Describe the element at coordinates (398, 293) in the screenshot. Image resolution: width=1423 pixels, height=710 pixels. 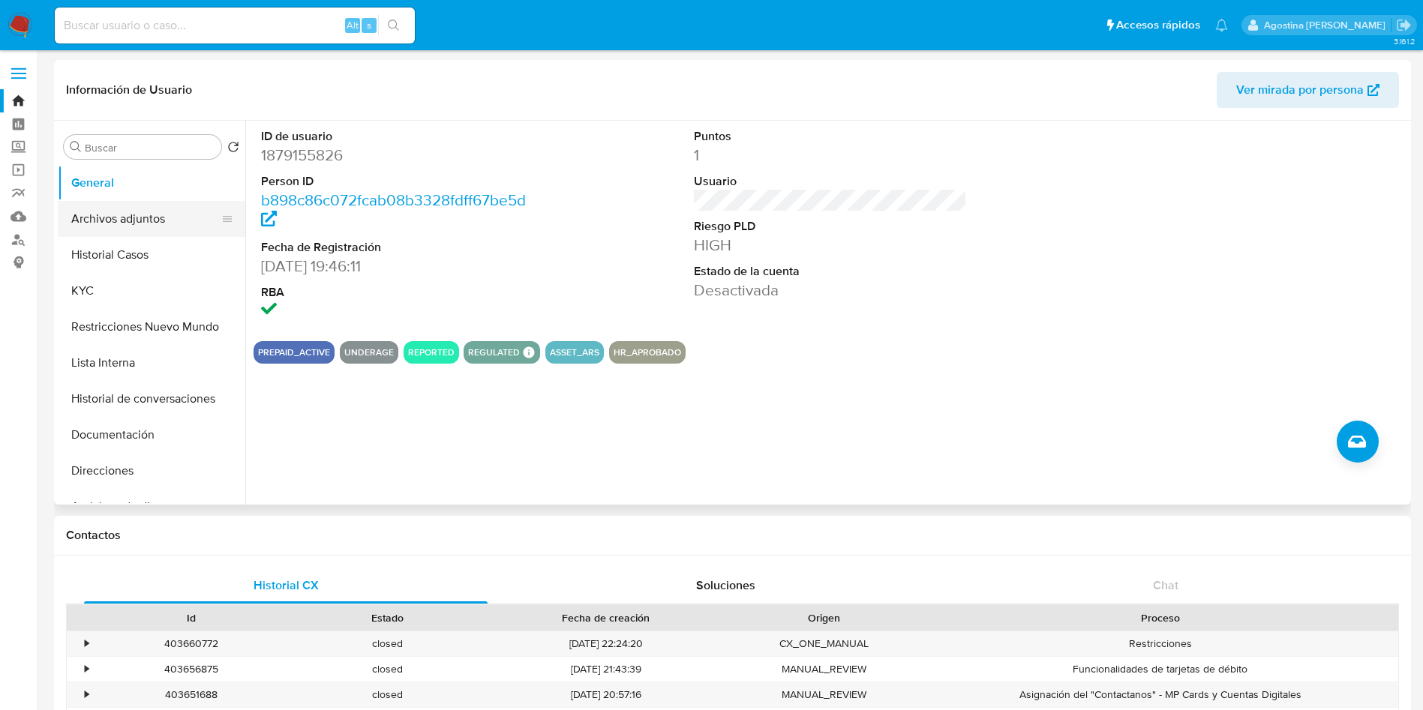
I see `dt: RBA` at that location.